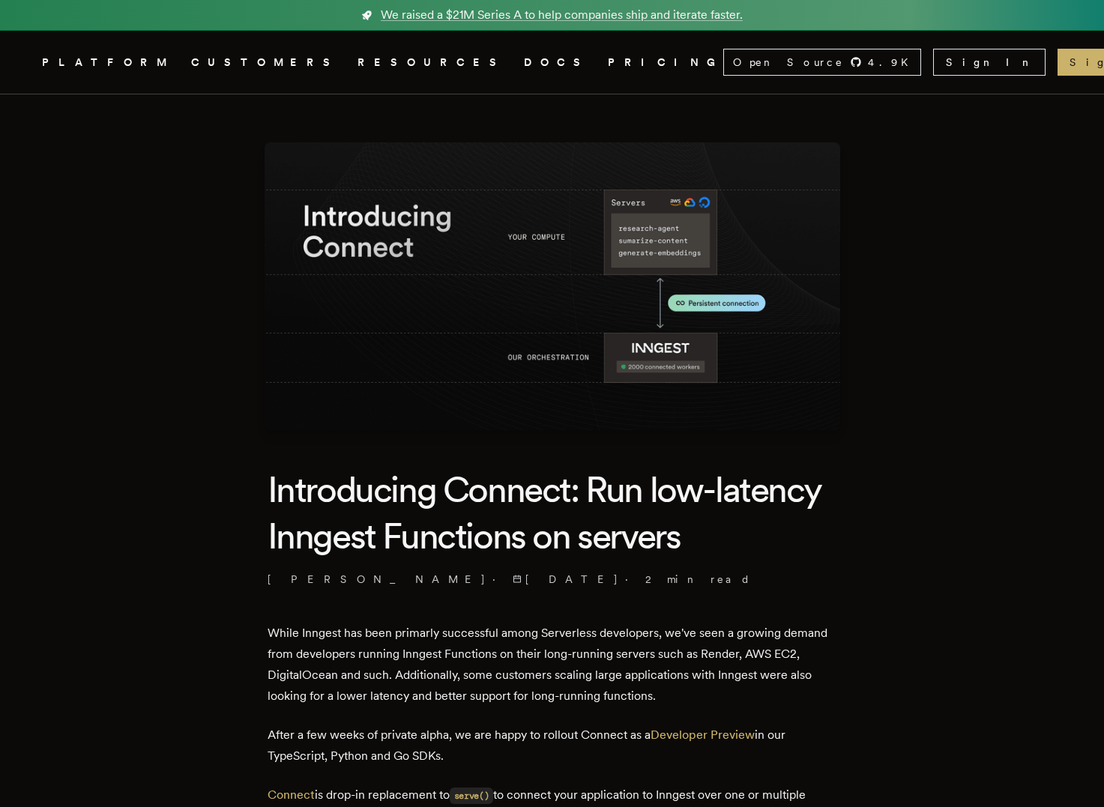 The width and height of the screenshot is (1104, 807). I want to click on h1: Introducing Connect: Run low-latency Inngest Functions on servers, so click(552, 512).